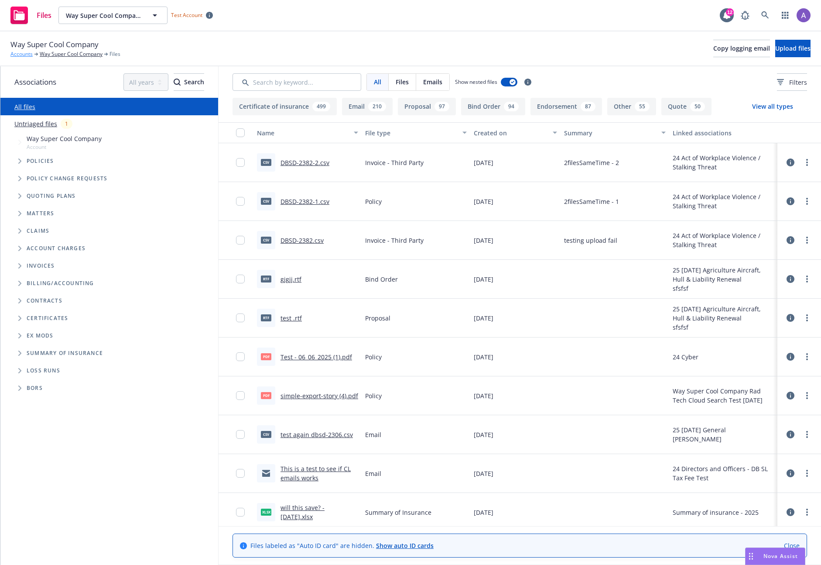 The width and height of the screenshot is (821, 565). Describe the element at coordinates (381, 279) in the screenshot. I see `span: Bind Order` at that location.